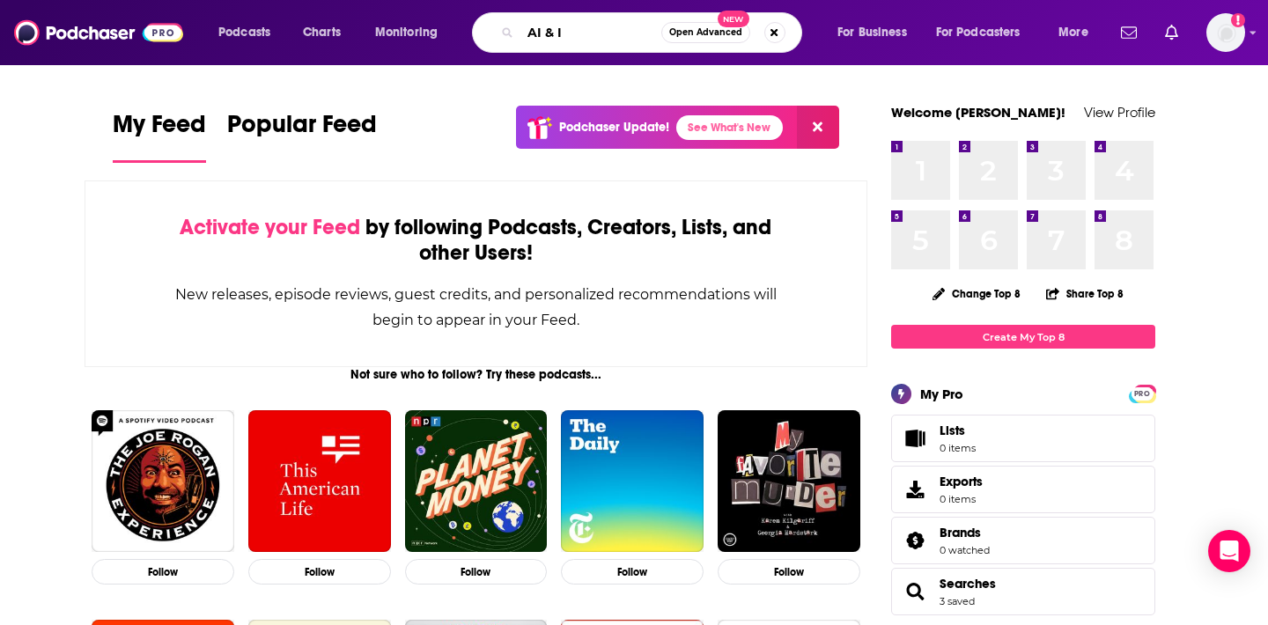 The width and height of the screenshot is (1268, 625). I want to click on a: The Joe Rogan Experience, so click(163, 482).